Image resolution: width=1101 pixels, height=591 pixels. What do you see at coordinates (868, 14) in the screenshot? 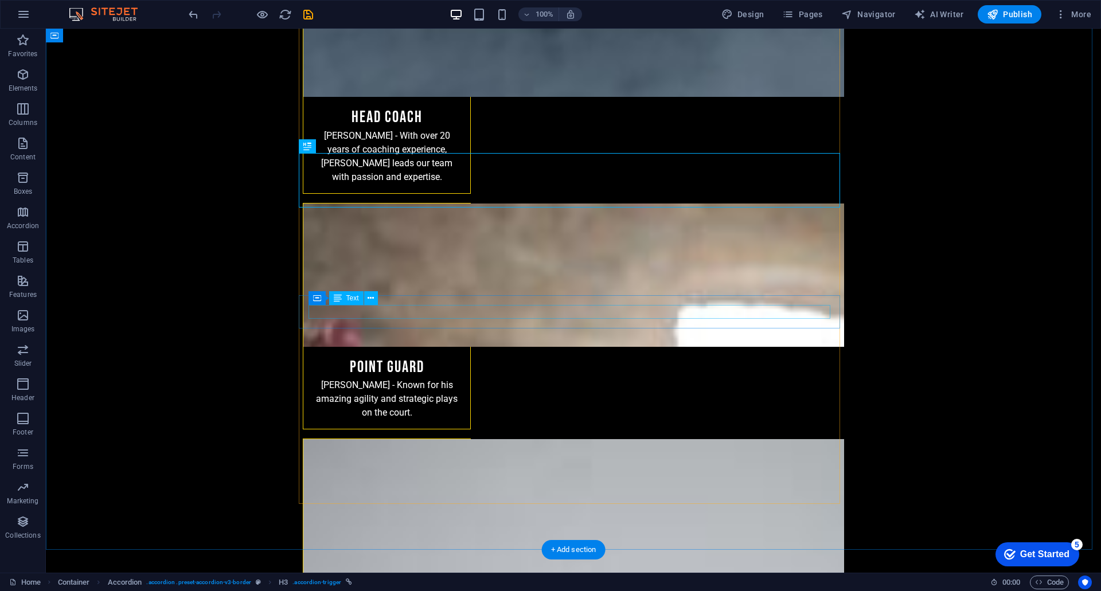
I see `button: Navigator` at bounding box center [868, 14].